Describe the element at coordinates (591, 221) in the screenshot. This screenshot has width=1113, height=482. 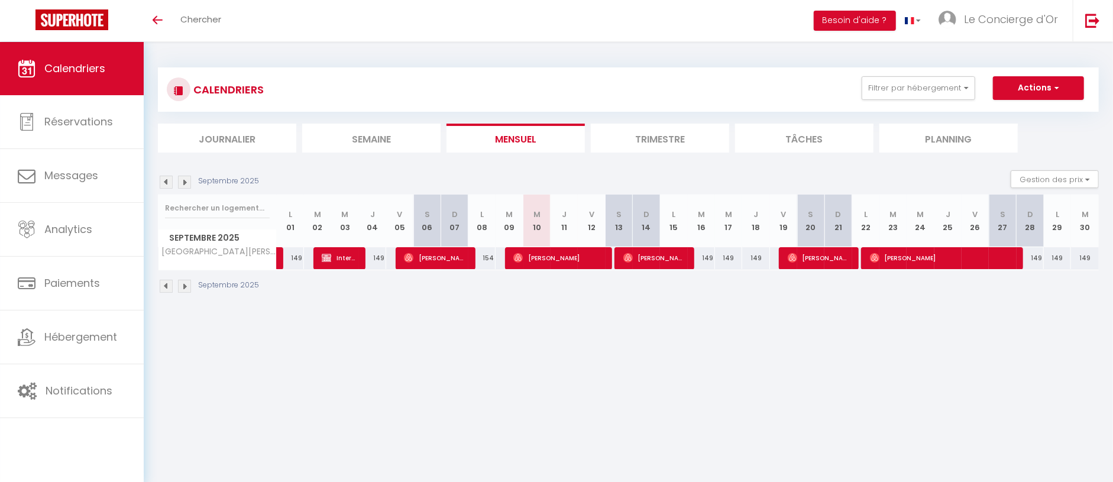
I see `th: 12` at that location.